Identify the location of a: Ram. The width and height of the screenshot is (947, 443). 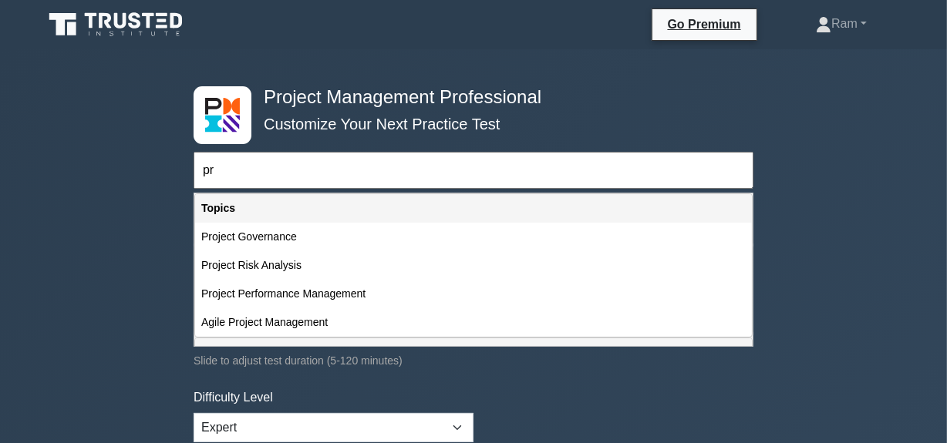
(841, 24).